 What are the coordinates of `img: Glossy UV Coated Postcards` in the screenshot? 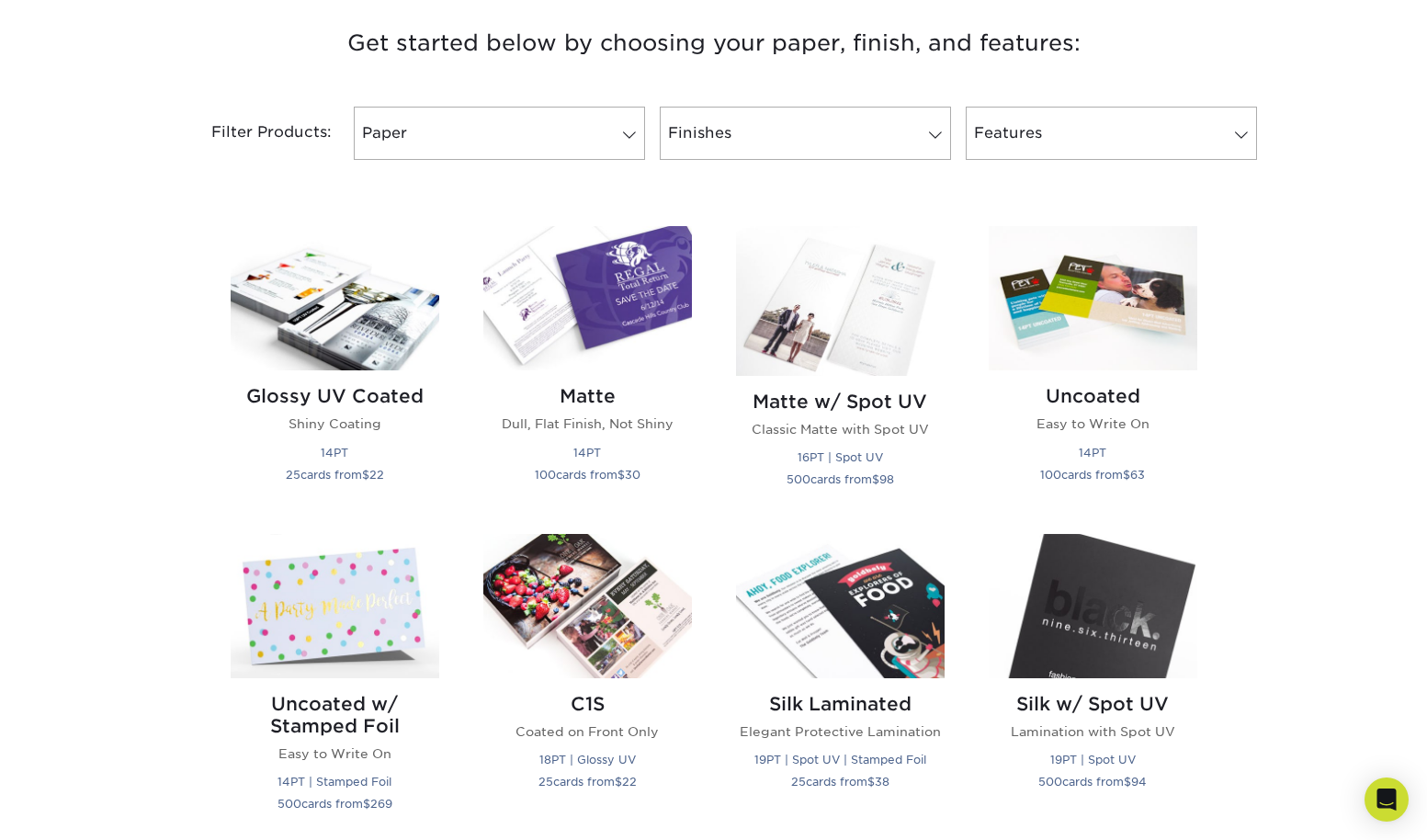 It's located at (334, 298).